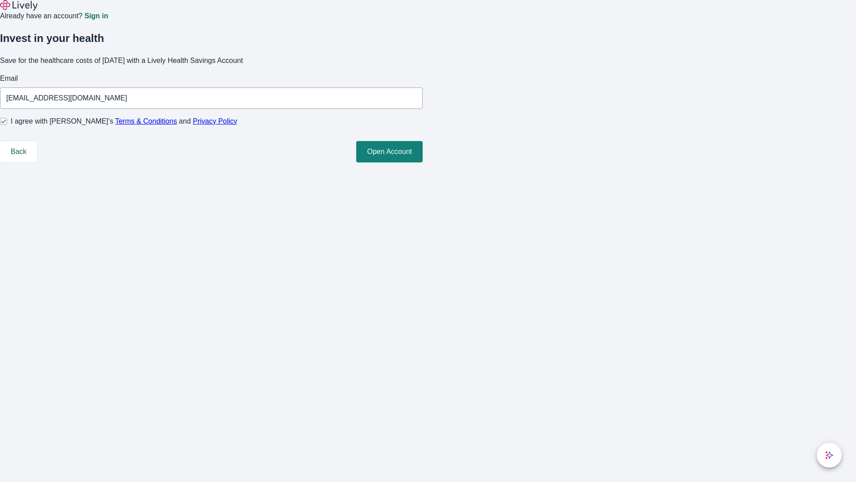 This screenshot has width=856, height=482. I want to click on svg: Lively AI Assistant, so click(829, 455).